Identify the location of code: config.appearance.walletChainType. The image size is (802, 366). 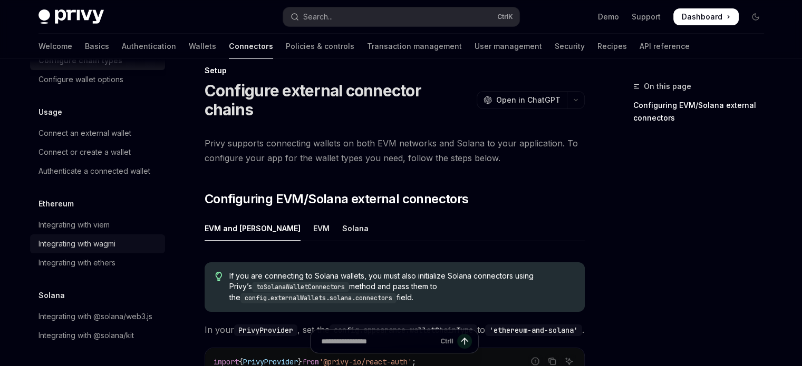
(403, 331).